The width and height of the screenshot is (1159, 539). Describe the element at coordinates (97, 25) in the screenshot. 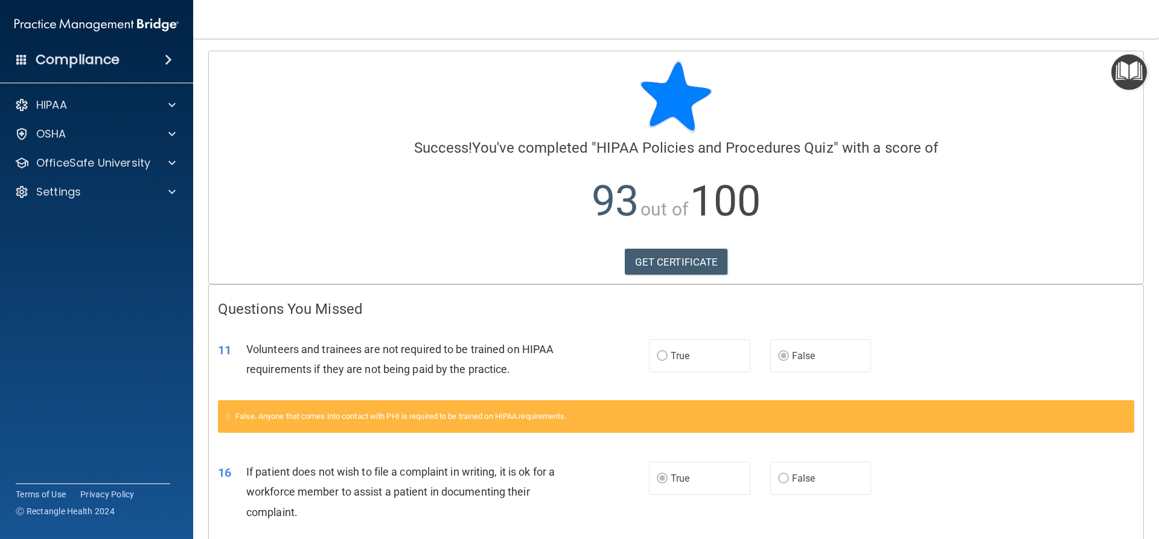

I see `img: PMB logo` at that location.